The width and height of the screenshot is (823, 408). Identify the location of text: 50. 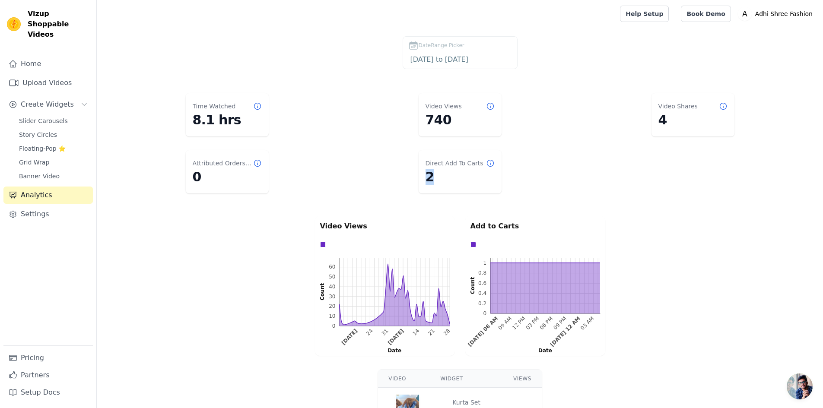
(332, 277).